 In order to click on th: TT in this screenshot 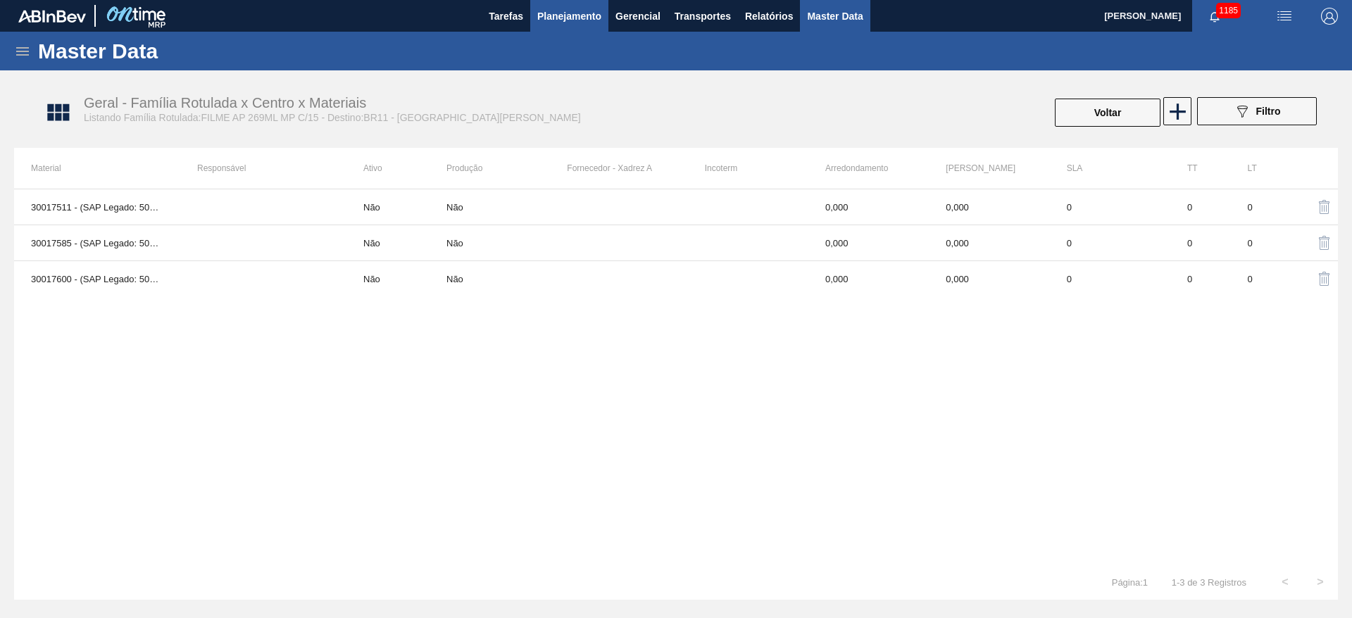, I will do `click(1201, 168)`.